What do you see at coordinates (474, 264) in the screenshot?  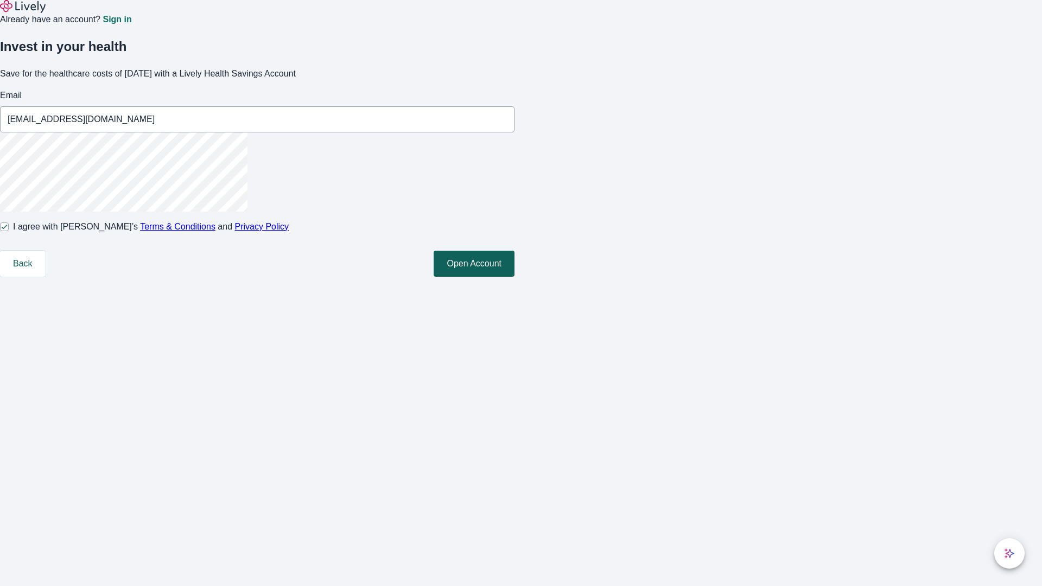 I see `button: Open Account` at bounding box center [474, 264].